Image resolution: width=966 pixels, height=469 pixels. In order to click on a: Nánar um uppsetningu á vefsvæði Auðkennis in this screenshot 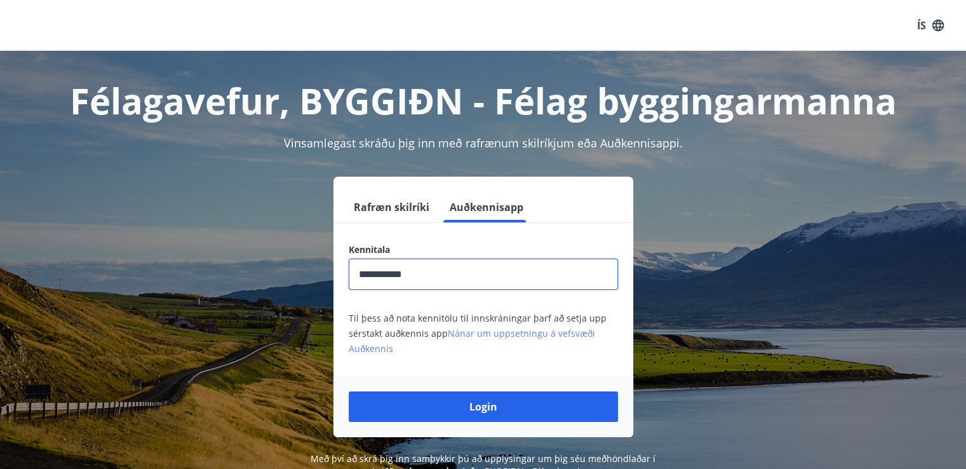, I will do `click(472, 340)`.